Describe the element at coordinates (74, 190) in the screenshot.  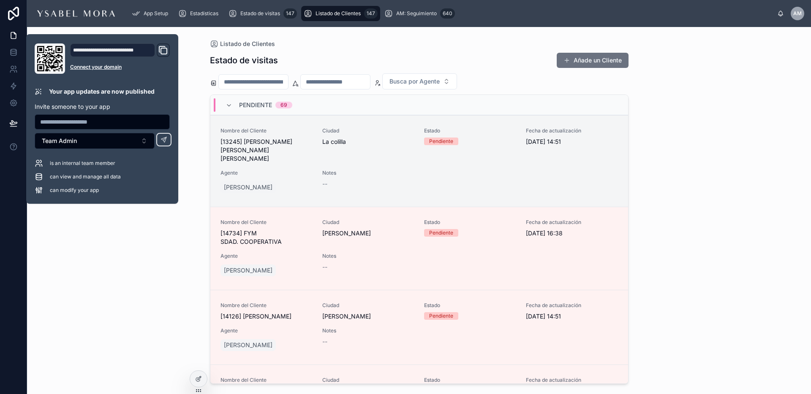
I see `span: can modify your app` at that location.